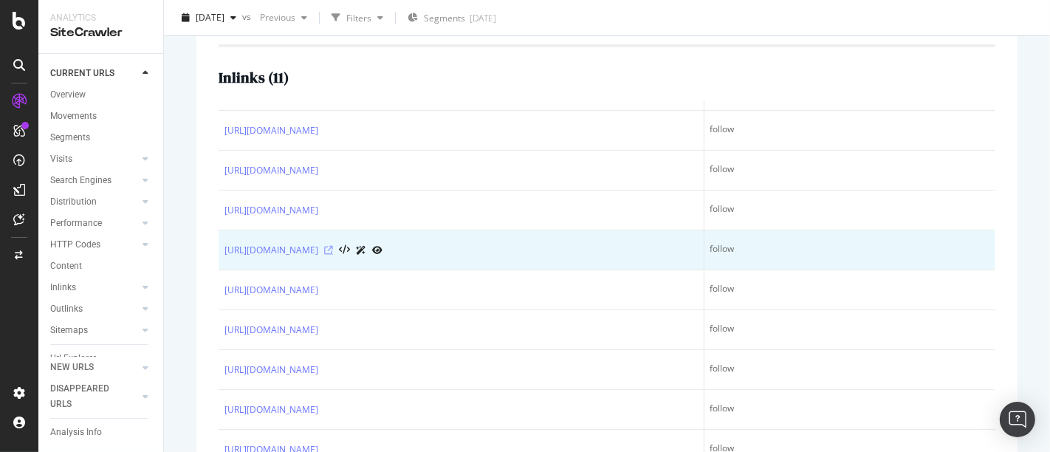 This screenshot has width=1050, height=452. What do you see at coordinates (66, 309) in the screenshot?
I see `div: Outlinks` at bounding box center [66, 309].